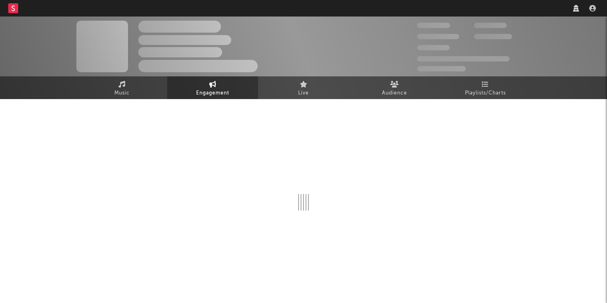 Image resolution: width=607 pixels, height=303 pixels. What do you see at coordinates (464, 59) in the screenshot?
I see `span: 50,000,000 Monthly Listeners` at bounding box center [464, 59].